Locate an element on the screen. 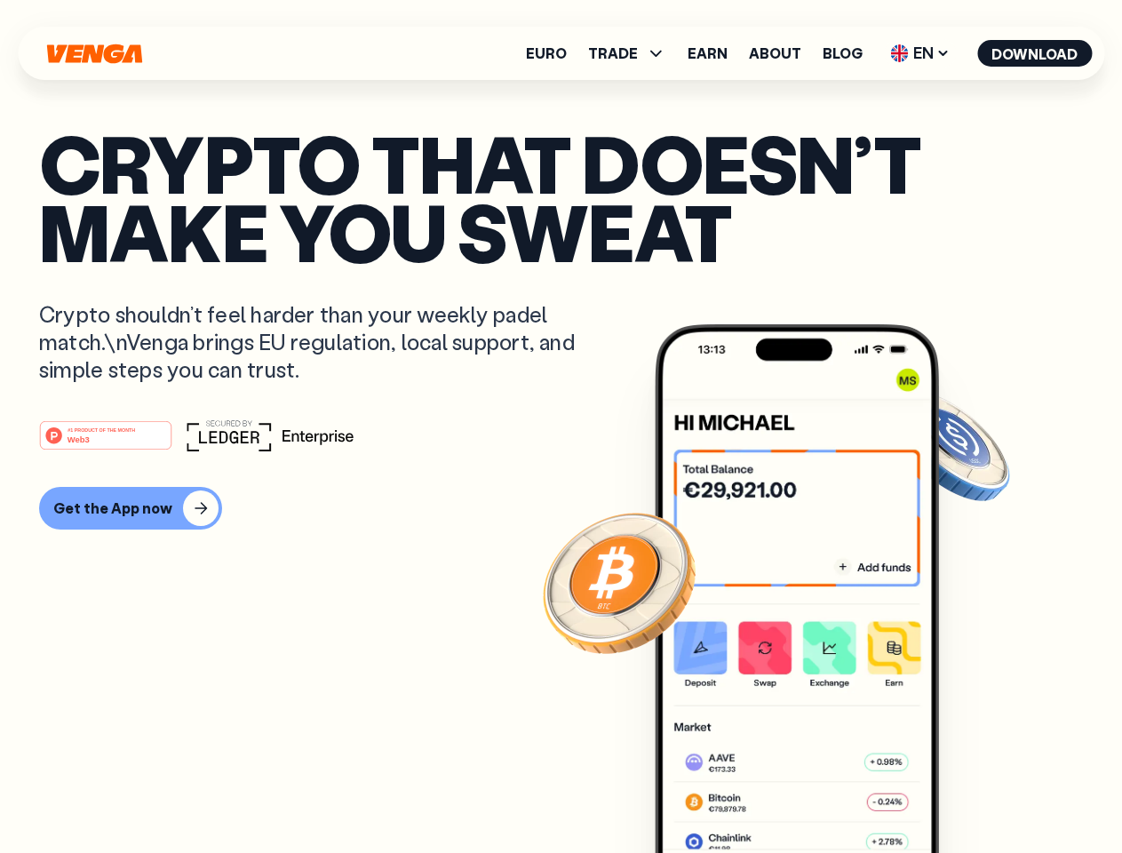  a: Get the App now is located at coordinates (561, 508).